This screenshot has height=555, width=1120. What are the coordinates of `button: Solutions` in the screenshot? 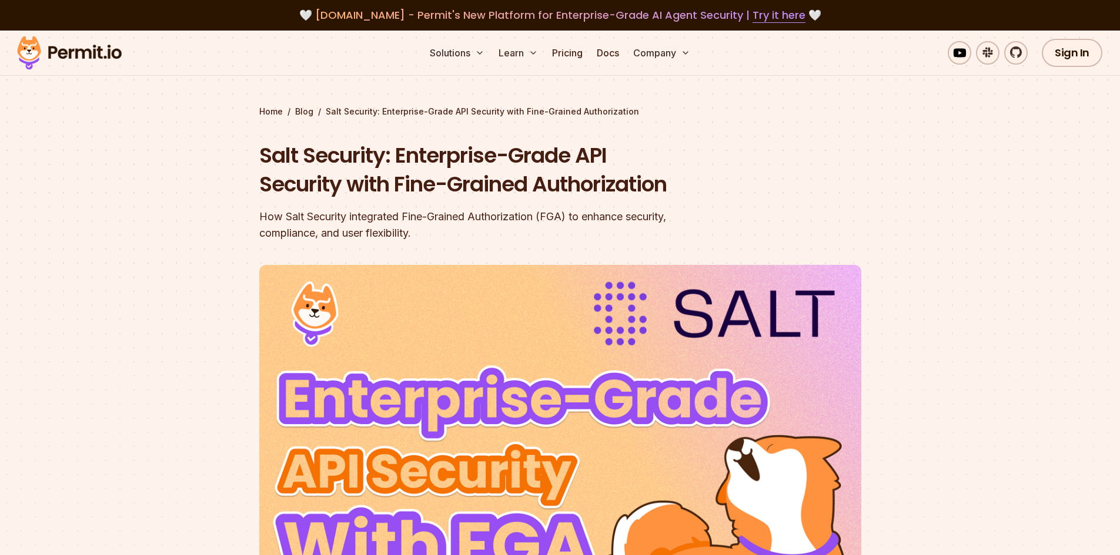 It's located at (457, 53).